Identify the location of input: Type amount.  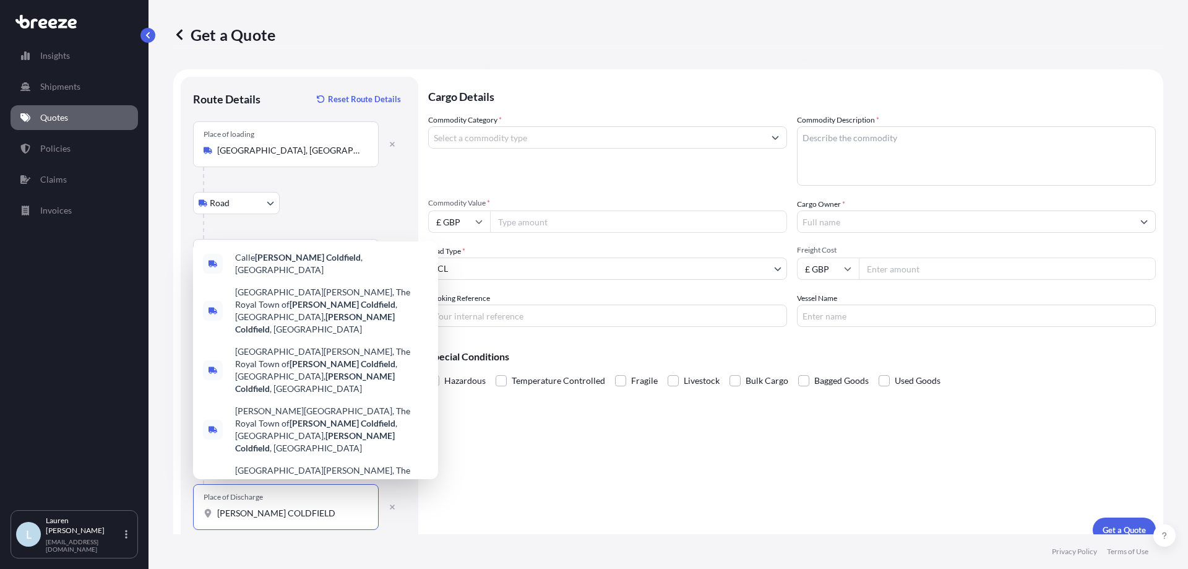
(638, 221).